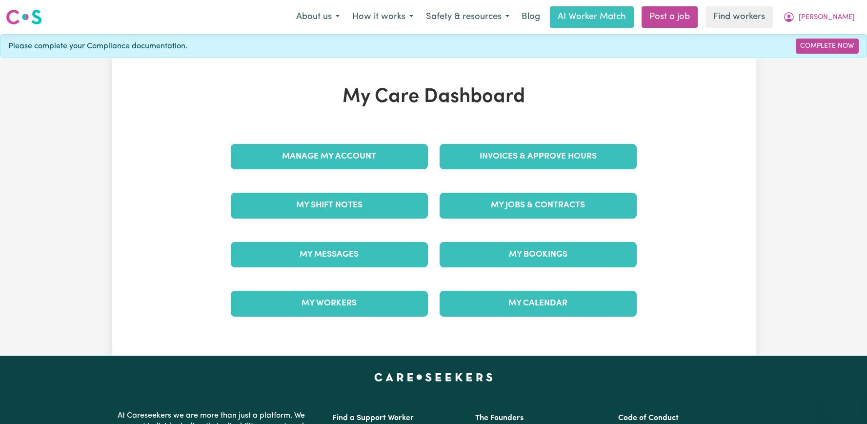 The width and height of the screenshot is (867, 424). What do you see at coordinates (531, 17) in the screenshot?
I see `a: Blog` at bounding box center [531, 17].